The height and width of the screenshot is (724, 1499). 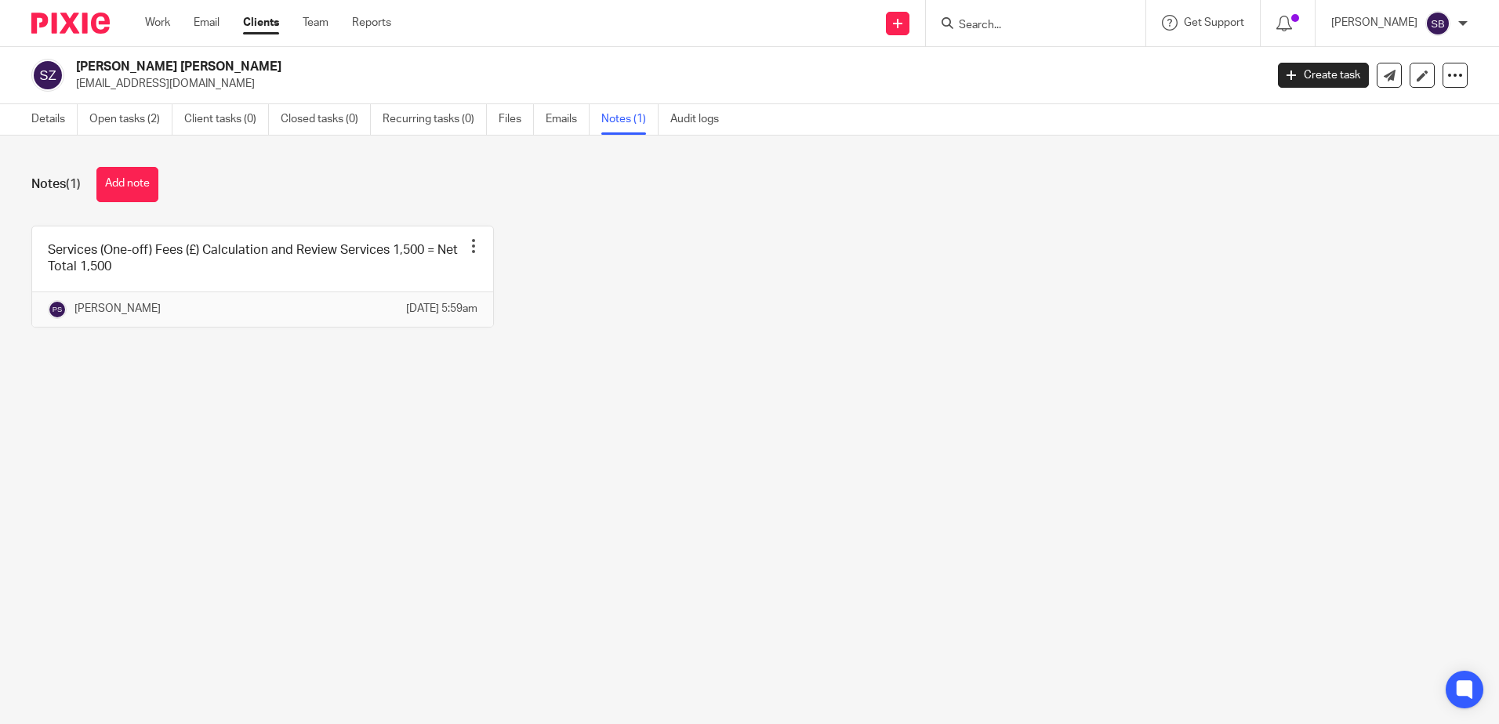 I want to click on a: Client tasks (0), so click(x=226, y=119).